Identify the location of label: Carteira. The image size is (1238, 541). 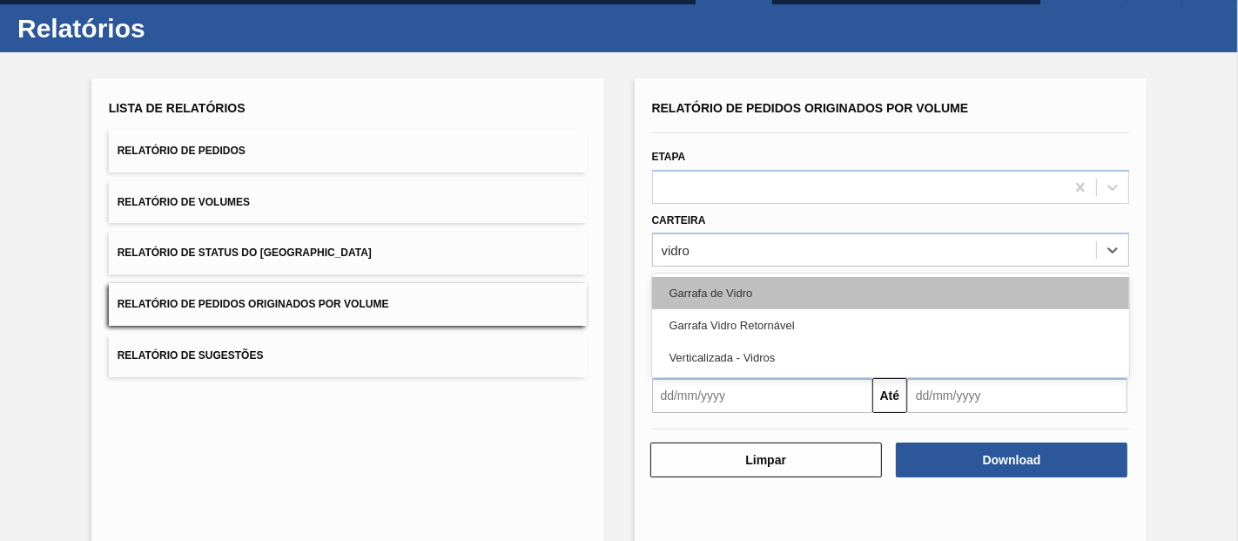
(679, 220).